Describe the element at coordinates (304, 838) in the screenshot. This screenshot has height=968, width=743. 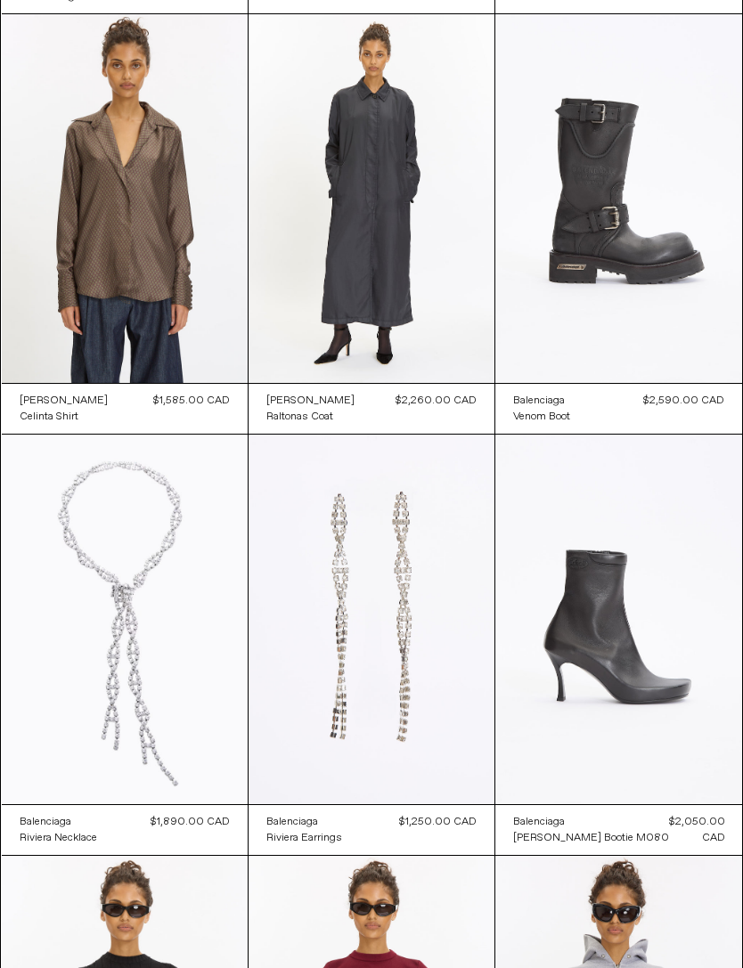
I see `a: Riviera Earrings` at that location.